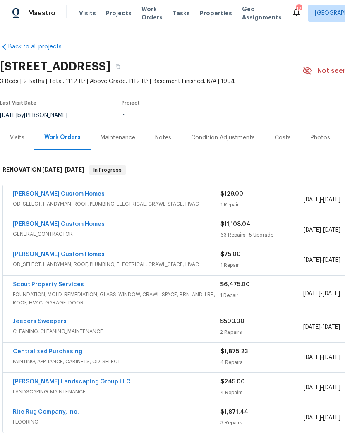  Describe the element at coordinates (116, 331) in the screenshot. I see `span: CLEANING, CLEANING_MAINTENANCE` at that location.